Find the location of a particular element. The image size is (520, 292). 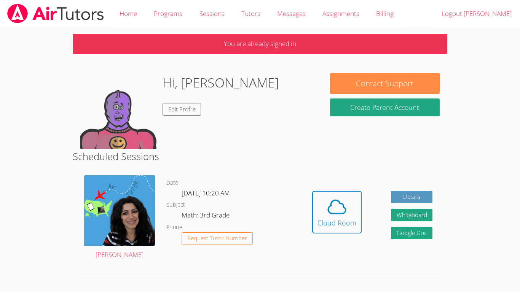

p: You are already signed in is located at coordinates (260, 44).